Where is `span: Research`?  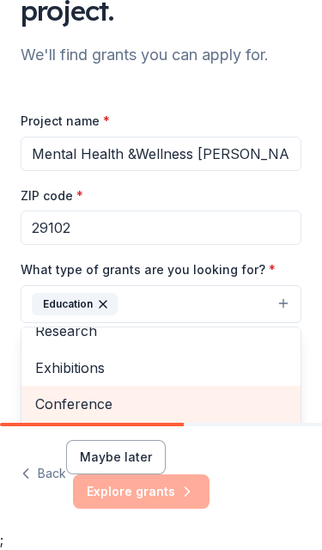 span: Research is located at coordinates (161, 331).